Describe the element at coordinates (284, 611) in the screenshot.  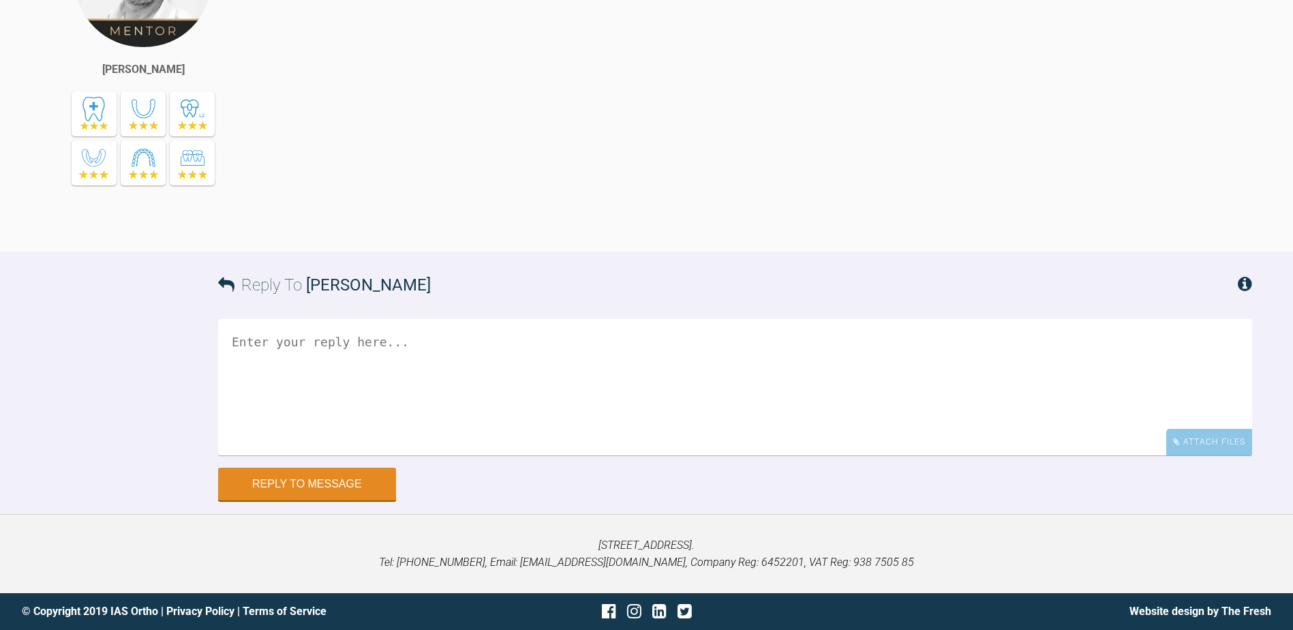
I see `a: Terms of Service` at that location.